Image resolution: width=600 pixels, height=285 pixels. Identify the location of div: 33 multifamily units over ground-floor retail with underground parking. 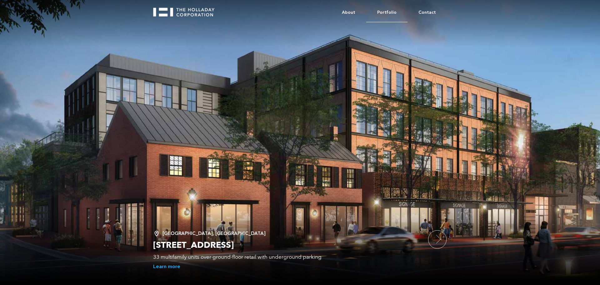
(288, 257).